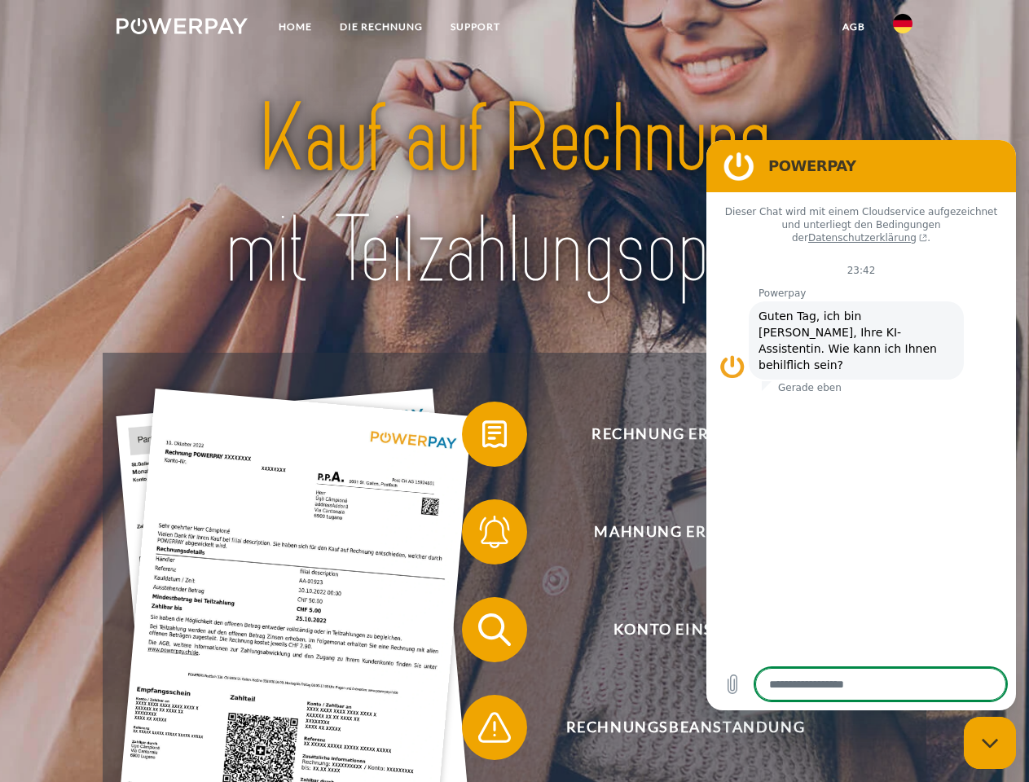 The width and height of the screenshot is (1029, 782). What do you see at coordinates (161, 98) in the screenshot?
I see `a: Datenschutzerklärung(wird in einer neuen Registerkarte geöffnet)` at bounding box center [161, 98].